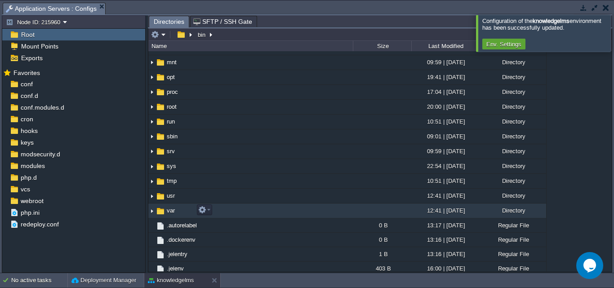 Image resolution: width=614 pixels, height=288 pixels. What do you see at coordinates (40, 154) in the screenshot?
I see `span: modsecurity.d` at bounding box center [40, 154].